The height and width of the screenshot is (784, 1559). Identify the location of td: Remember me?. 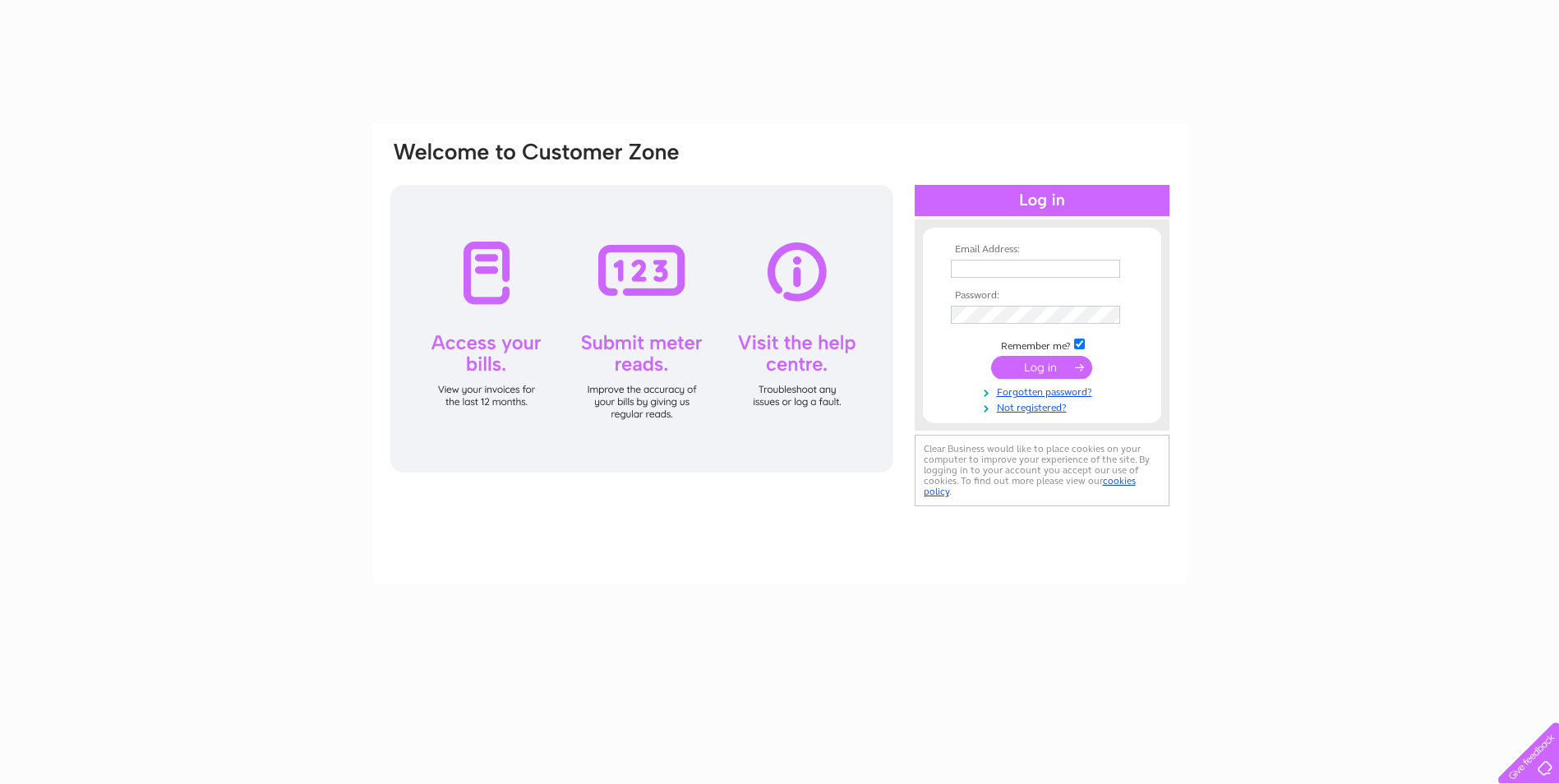
(1042, 344).